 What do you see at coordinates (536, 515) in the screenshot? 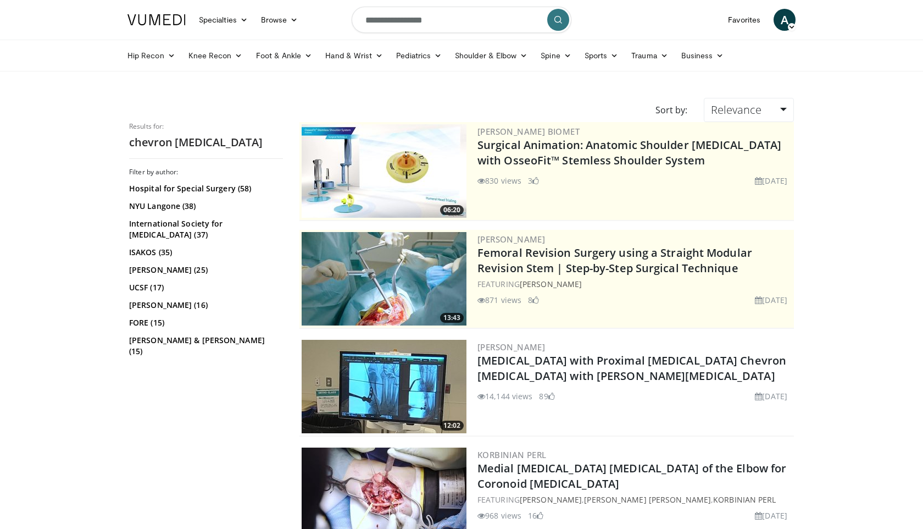
I see `li: 16` at bounding box center [536, 515].